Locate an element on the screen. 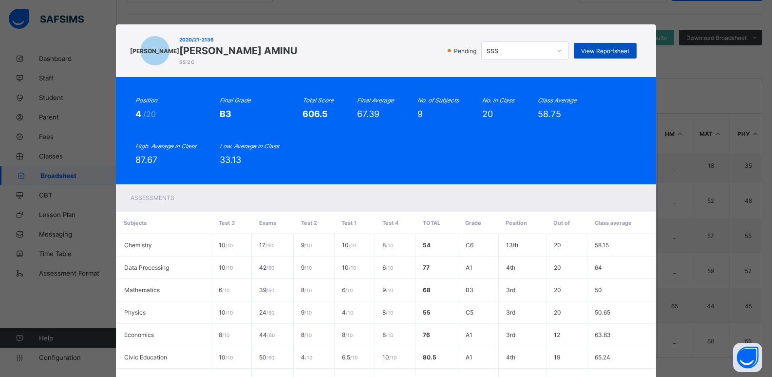 This screenshot has height=377, width=772. i: Total Score is located at coordinates (318, 100).